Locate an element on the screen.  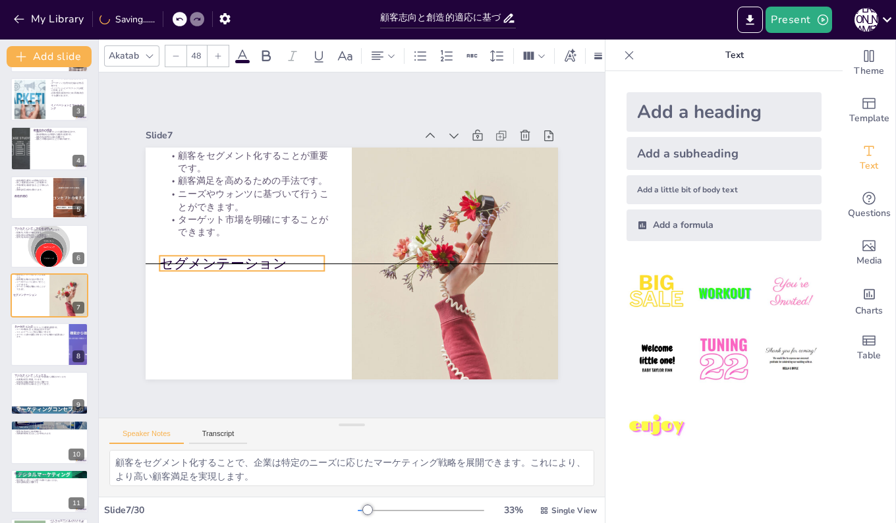
p: 効果的な戦略を構築するために重要です。 is located at coordinates (49, 382).